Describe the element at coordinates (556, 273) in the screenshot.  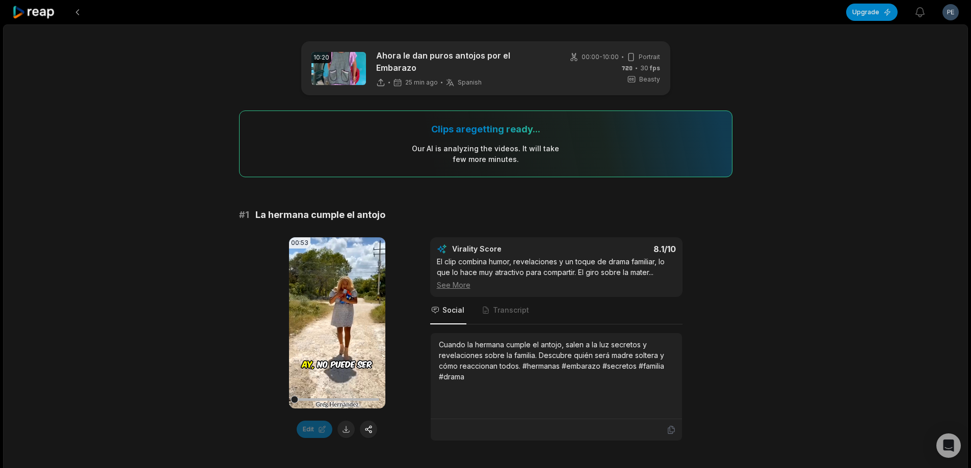
I see `div: El clip combina humor, revelaciones y un toque de drama familiar, lo que lo hace muy atractivo pa...` at that location.